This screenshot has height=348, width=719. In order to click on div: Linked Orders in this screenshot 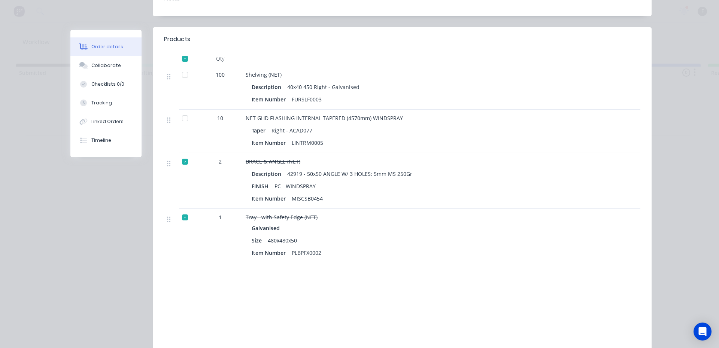, I will do `click(107, 122)`.